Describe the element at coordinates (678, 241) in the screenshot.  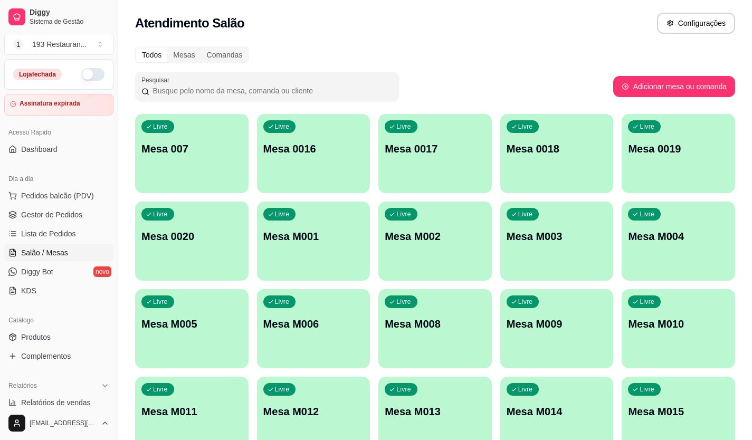
I see `button: LivreMesa M004` at that location.